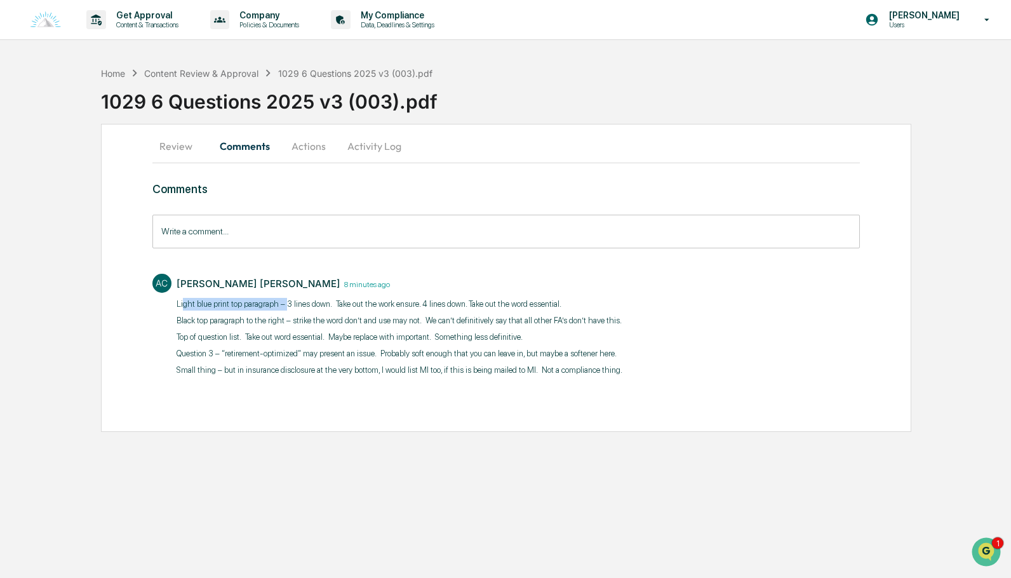  I want to click on div: Content Review & Approval, so click(201, 73).